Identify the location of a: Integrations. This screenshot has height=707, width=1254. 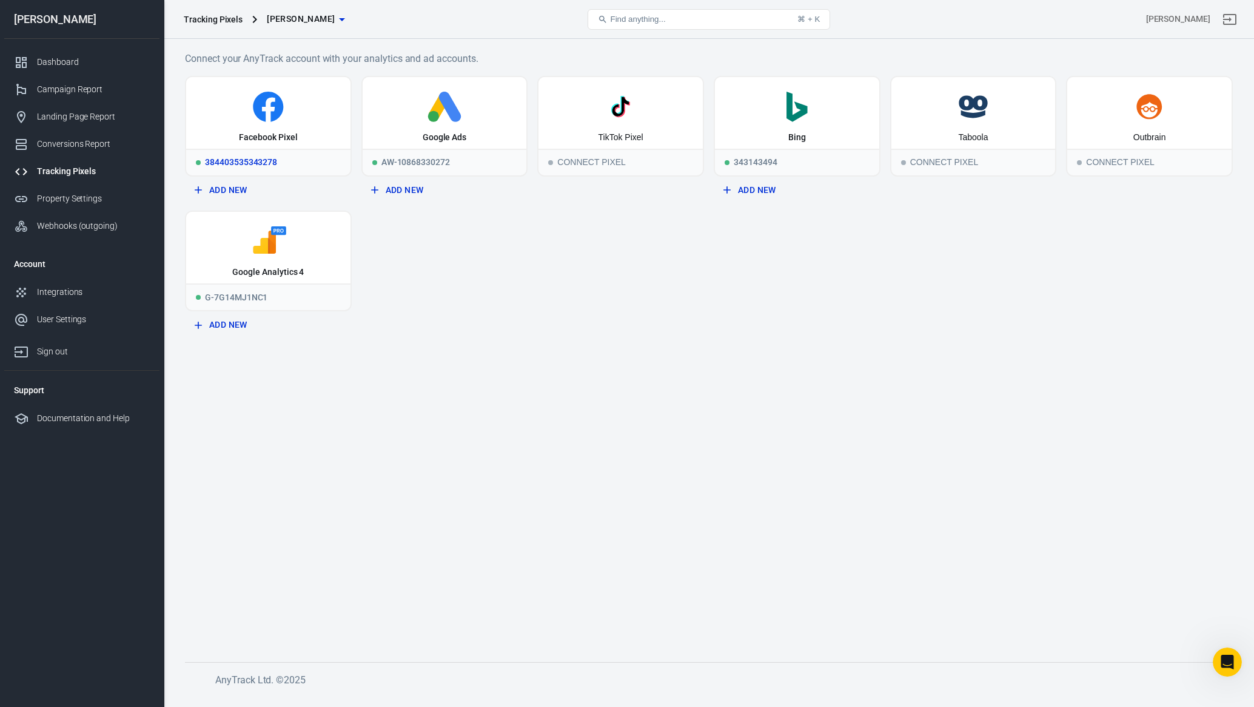
(82, 292).